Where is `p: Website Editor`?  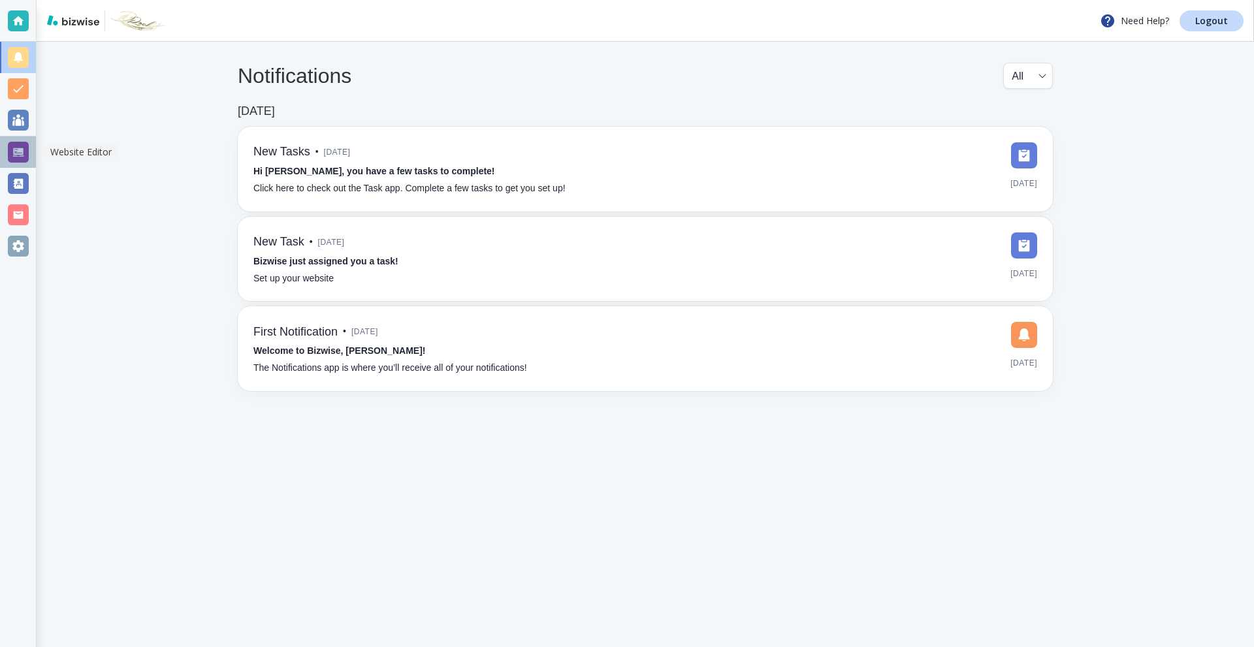 p: Website Editor is located at coordinates (81, 152).